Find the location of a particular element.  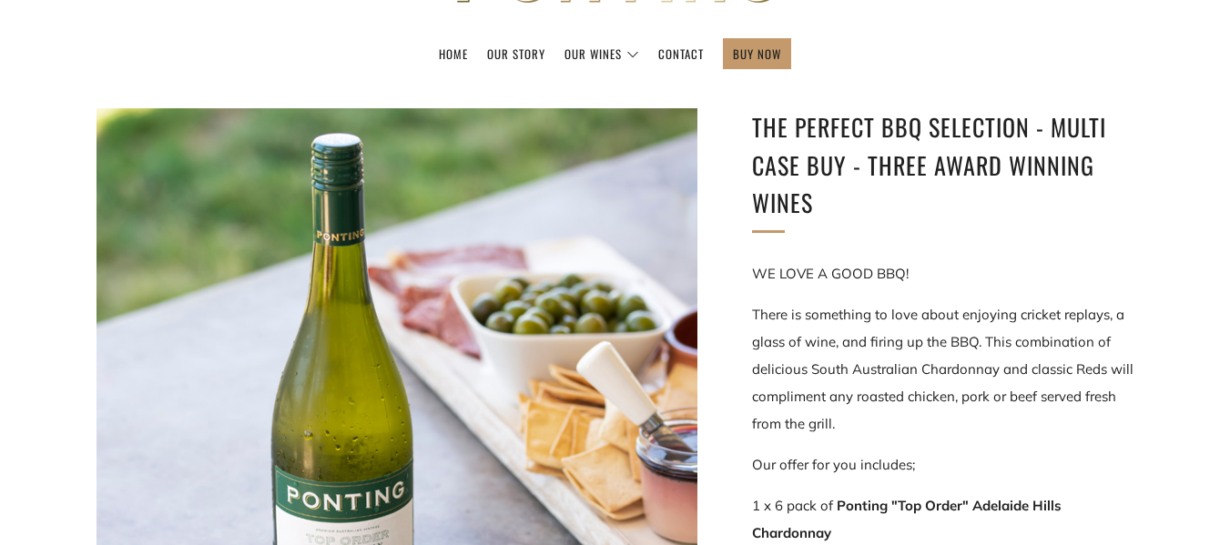

b: Ponting "Top Order" Adelaide Hills Chardonnay is located at coordinates (907, 519).